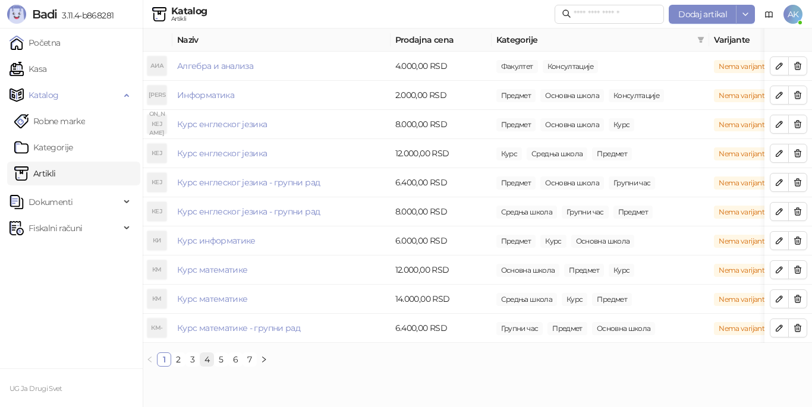  I want to click on span: Факултет, so click(517, 67).